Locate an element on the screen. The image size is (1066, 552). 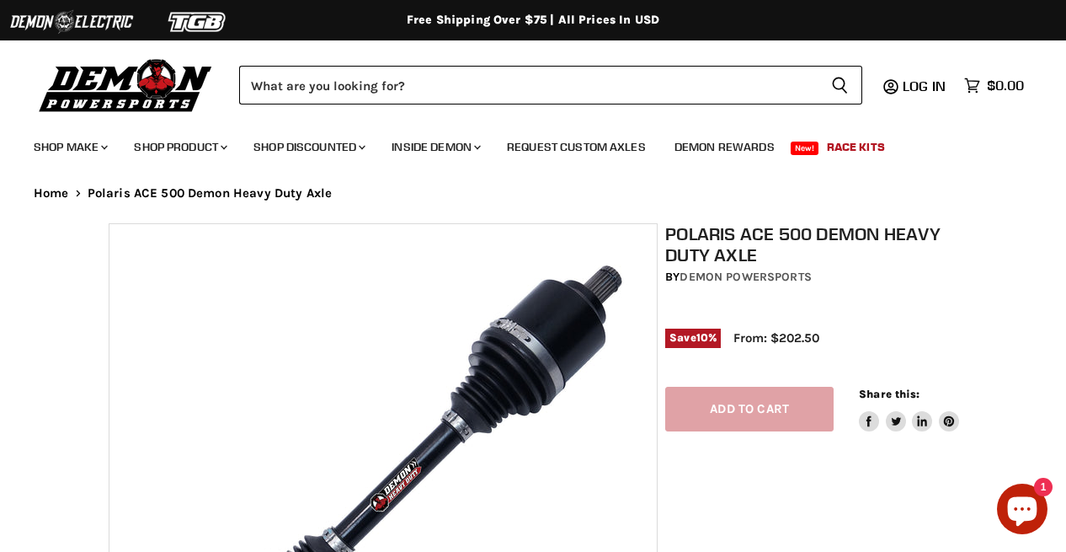
a: Request Custom Axles is located at coordinates (576, 147).